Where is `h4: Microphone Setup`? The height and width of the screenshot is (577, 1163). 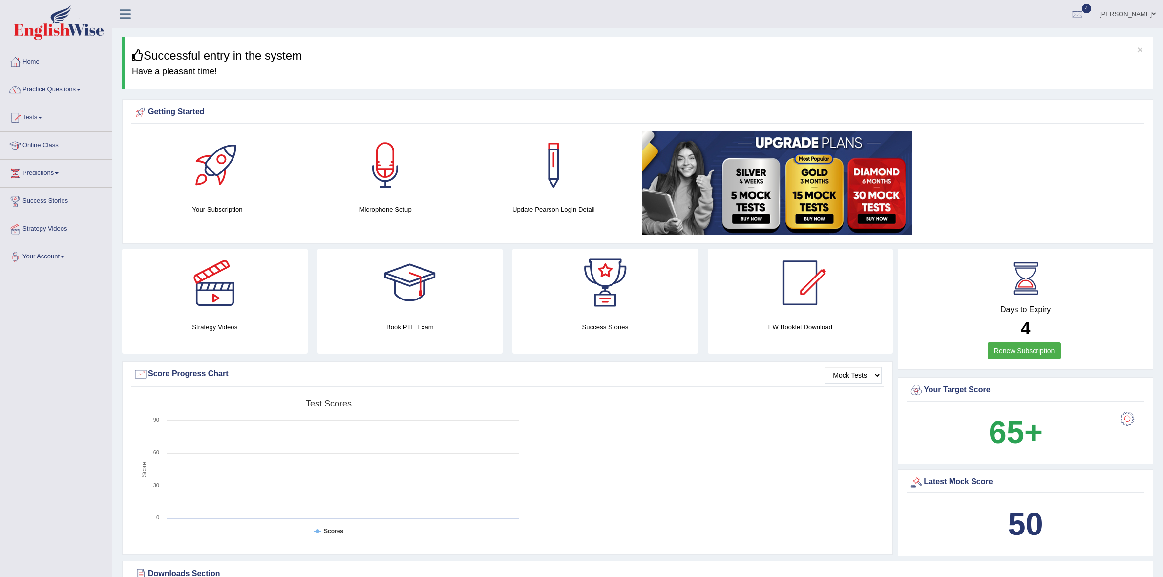
h4: Microphone Setup is located at coordinates (386, 209).